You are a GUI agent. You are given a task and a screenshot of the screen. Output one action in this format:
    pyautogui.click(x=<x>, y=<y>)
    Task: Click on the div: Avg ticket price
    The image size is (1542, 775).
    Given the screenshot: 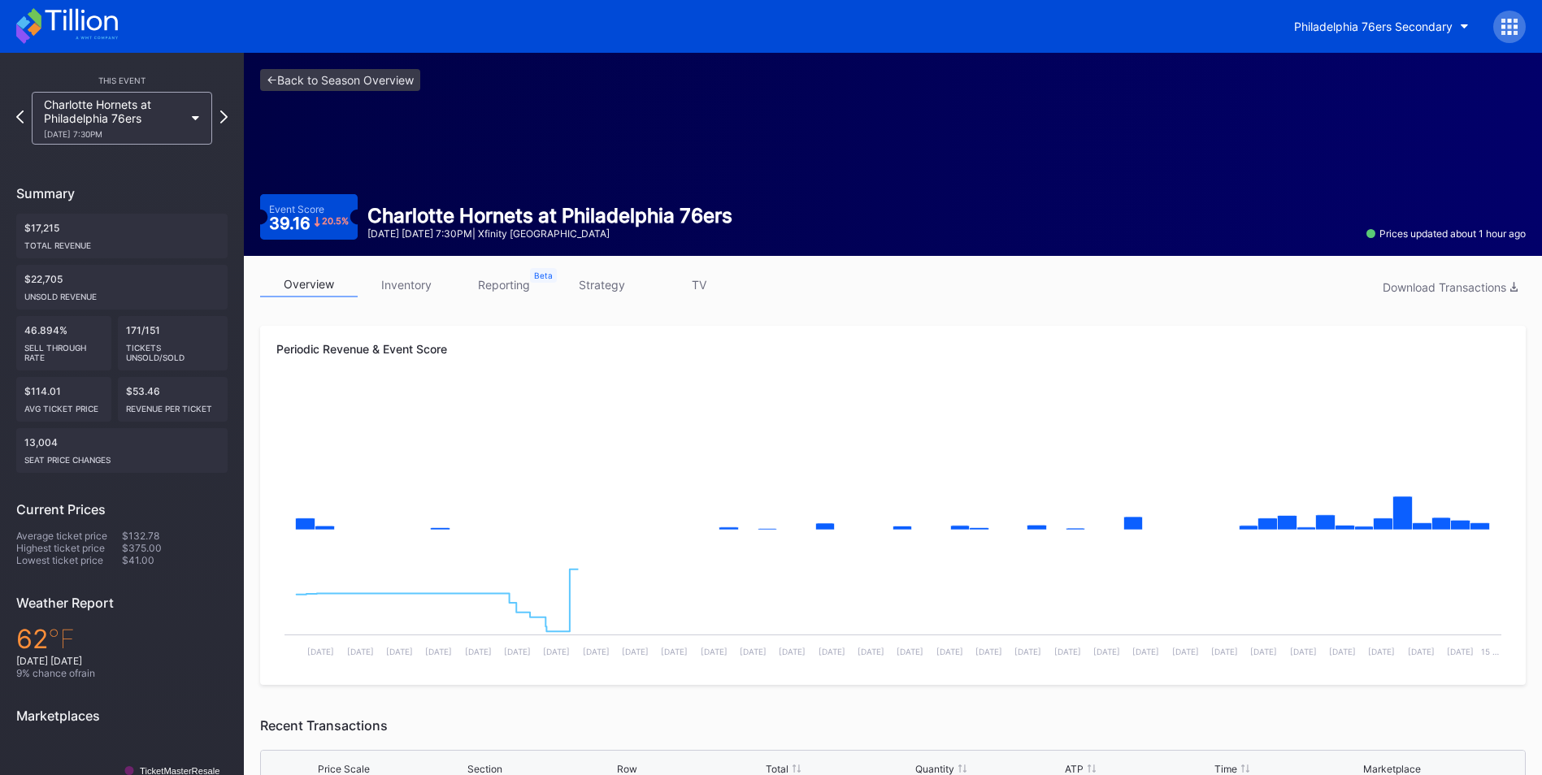 What is the action you would take?
    pyautogui.click(x=63, y=405)
    